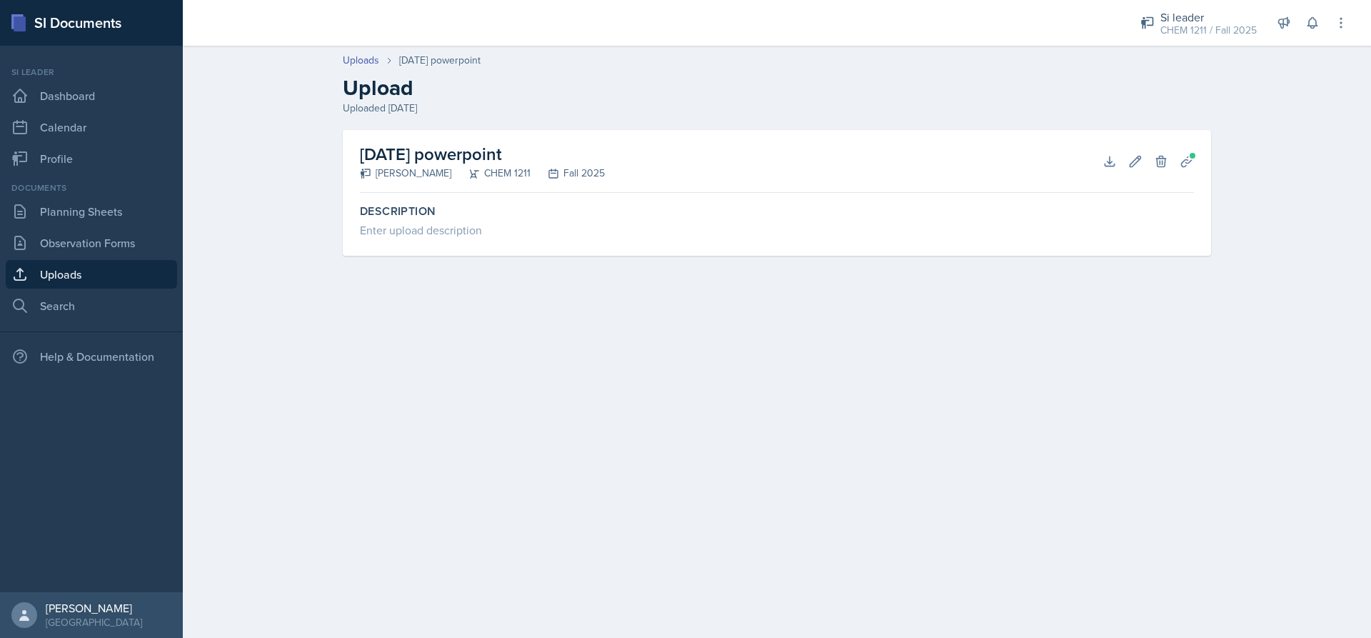 The height and width of the screenshot is (638, 1371). What do you see at coordinates (91, 211) in the screenshot?
I see `a: Planning Sheets` at bounding box center [91, 211].